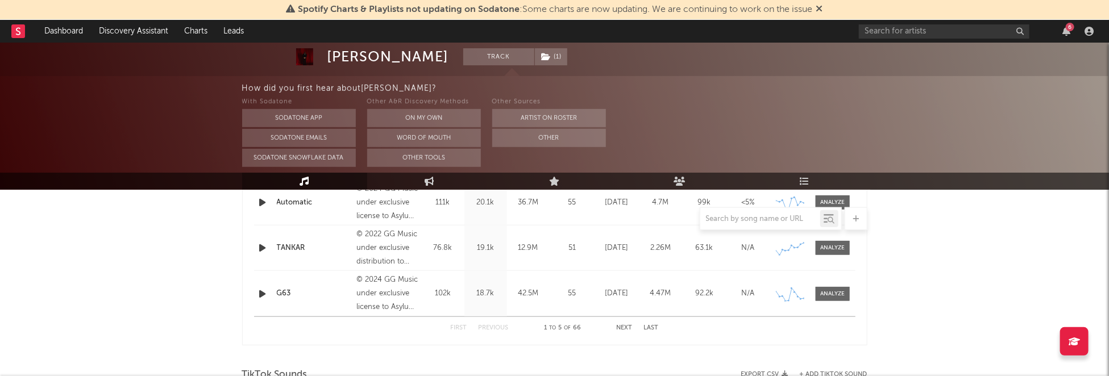 This screenshot has width=1109, height=376. I want to click on button: Word Of Mouth, so click(424, 138).